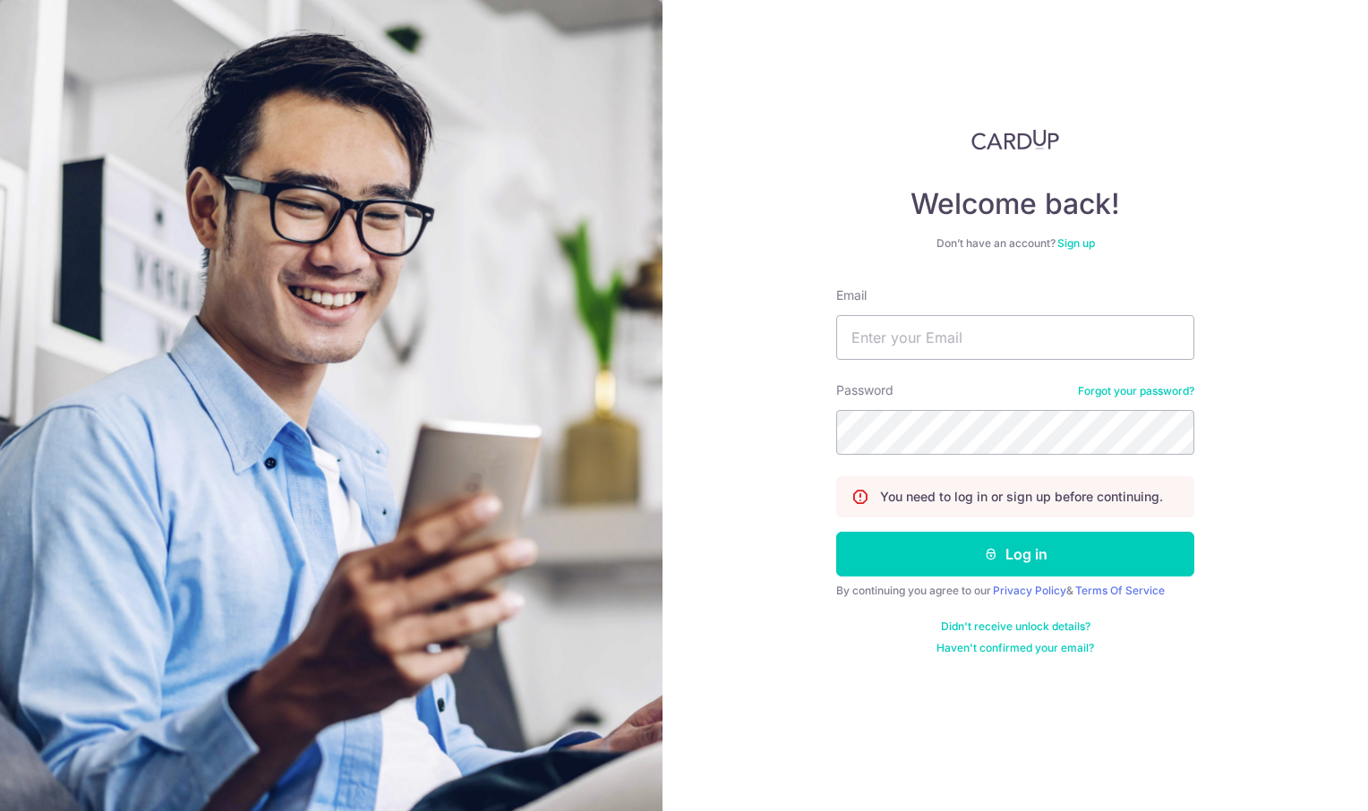 The image size is (1368, 811). What do you see at coordinates (1136, 391) in the screenshot?
I see `a: Forgot your password?` at bounding box center [1136, 391].